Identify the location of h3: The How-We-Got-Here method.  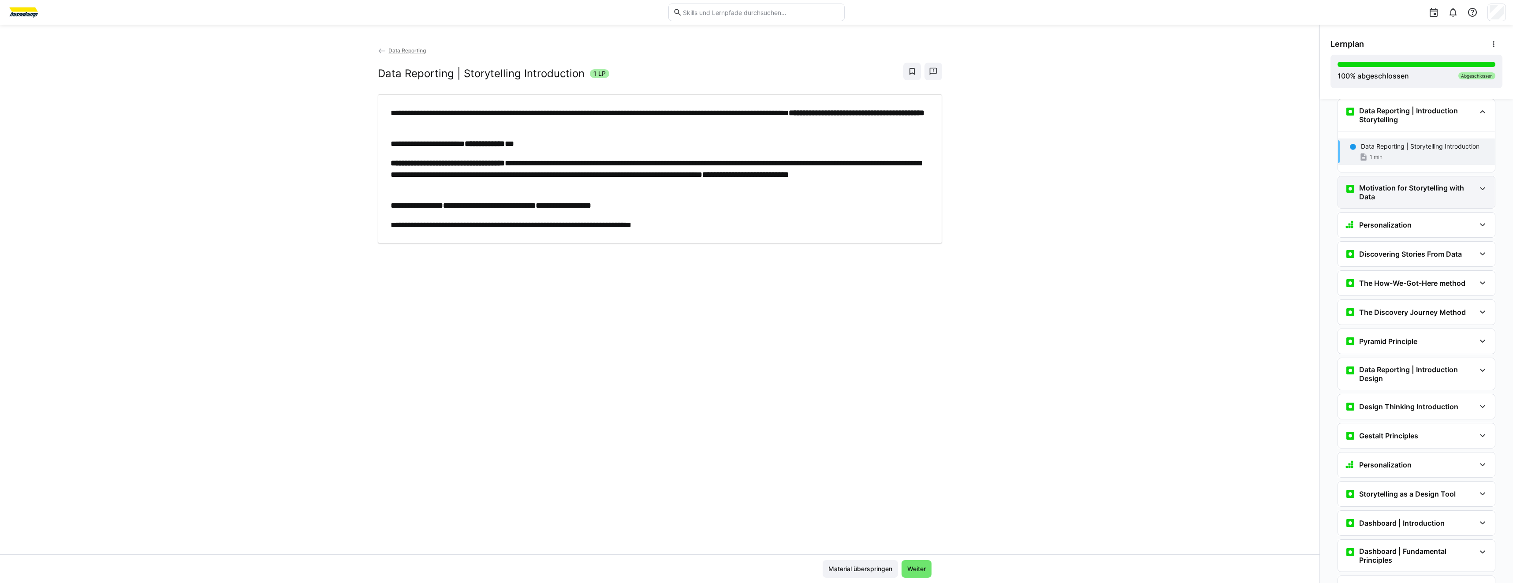
(1412, 283).